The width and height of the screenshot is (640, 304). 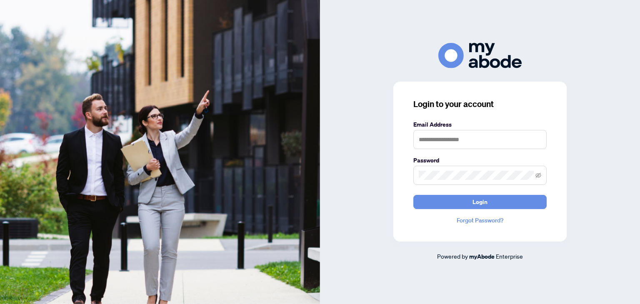 What do you see at coordinates (480, 55) in the screenshot?
I see `img: ma-logo` at bounding box center [480, 55].